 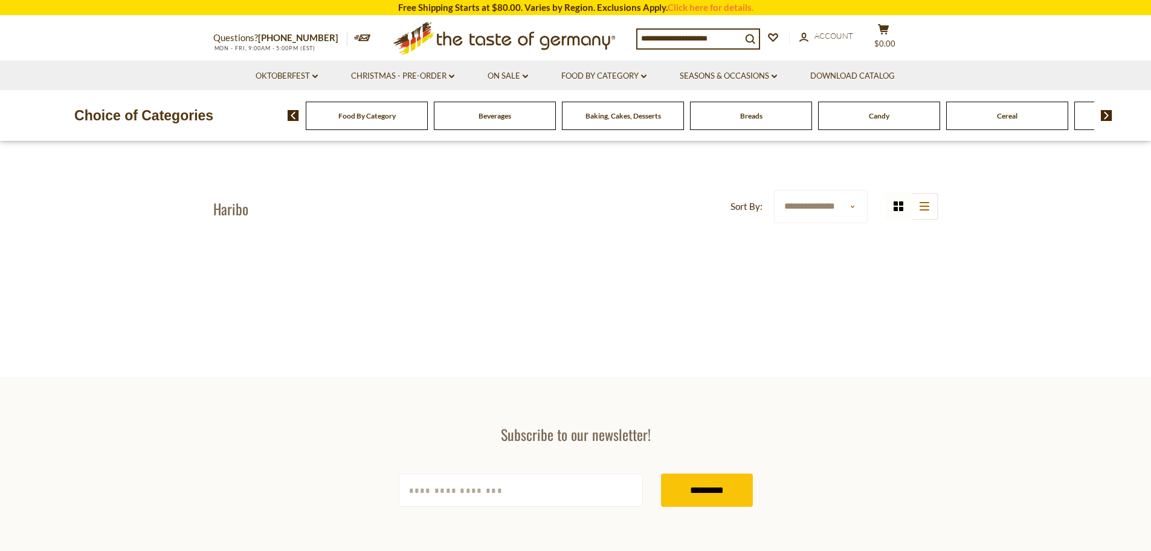 I want to click on a: Cereal, so click(x=1007, y=115).